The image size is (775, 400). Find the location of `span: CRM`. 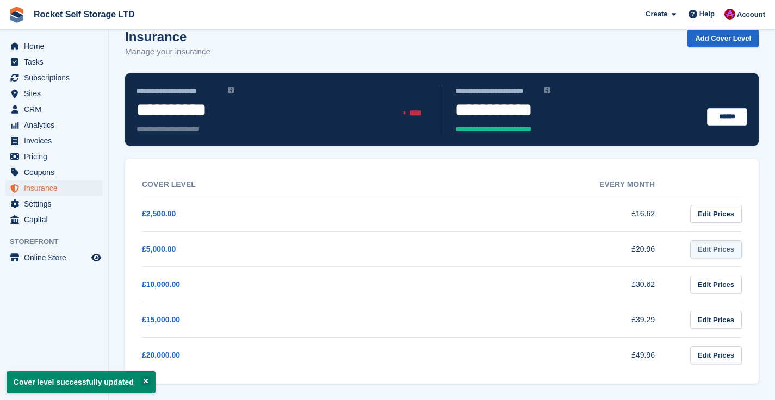

span: CRM is located at coordinates (57, 109).